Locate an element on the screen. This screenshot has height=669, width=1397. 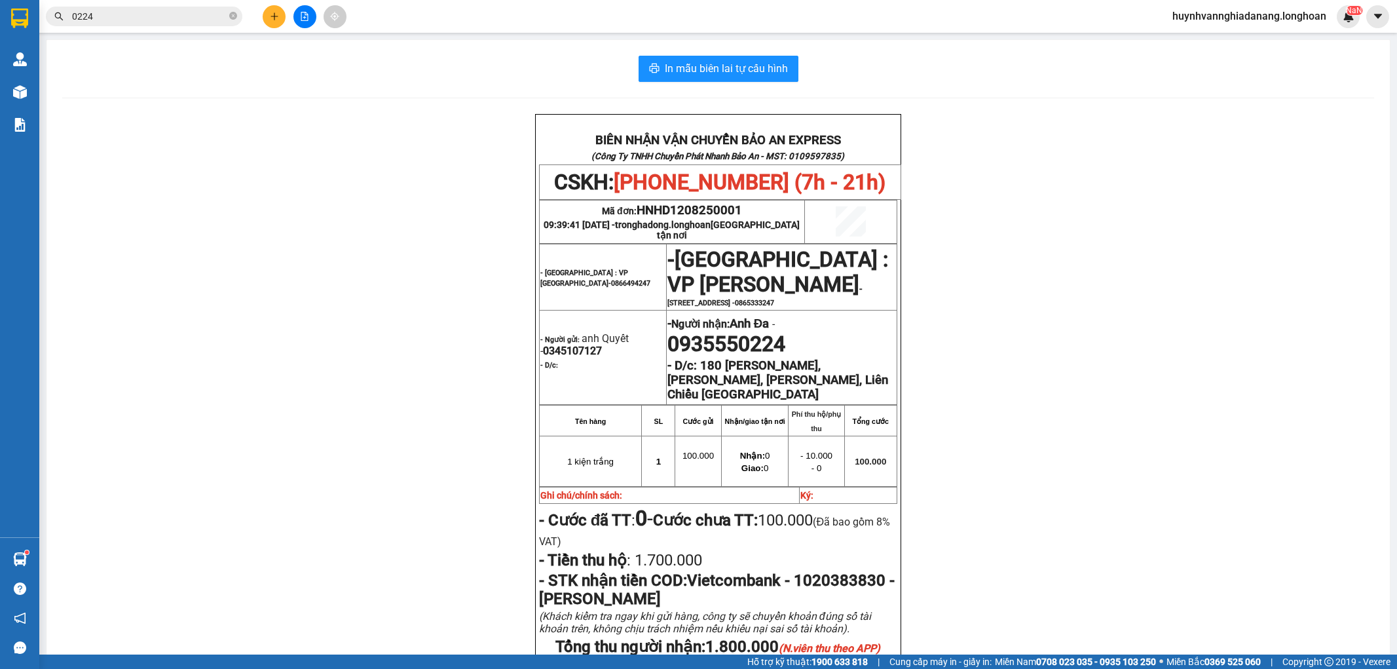
span: Miền Nam is located at coordinates (1076, 662).